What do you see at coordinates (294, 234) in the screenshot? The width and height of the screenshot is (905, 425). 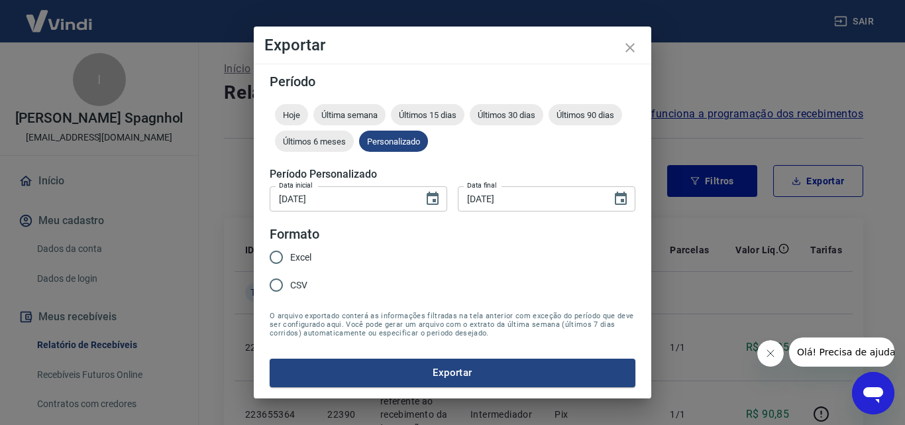 I see `legend: Formato` at bounding box center [294, 234].